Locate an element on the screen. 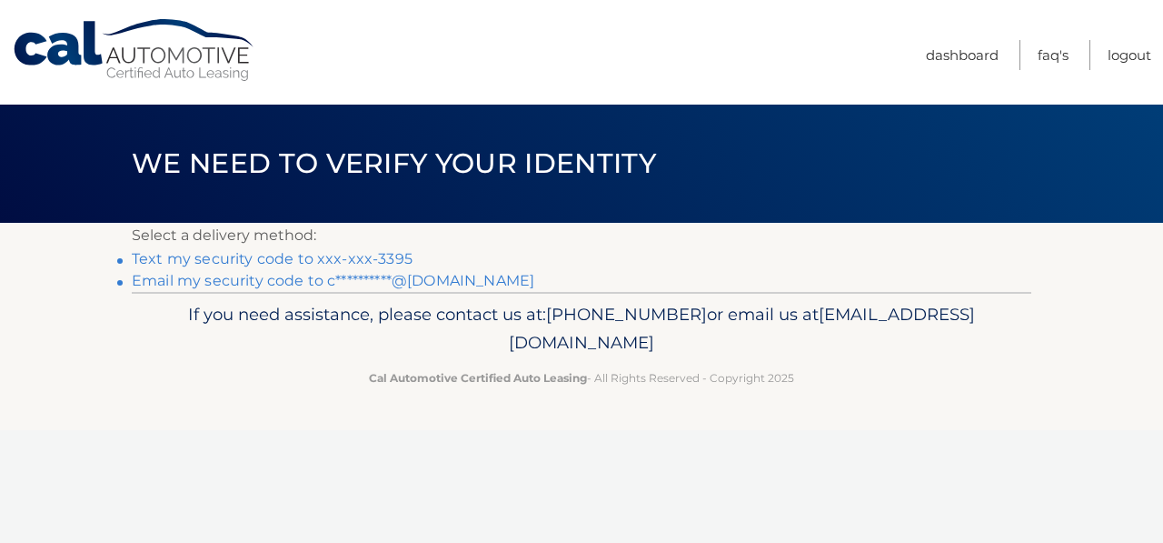 The width and height of the screenshot is (1163, 543). a: Text my security code to xxx-xxx-3395 is located at coordinates (272, 258).